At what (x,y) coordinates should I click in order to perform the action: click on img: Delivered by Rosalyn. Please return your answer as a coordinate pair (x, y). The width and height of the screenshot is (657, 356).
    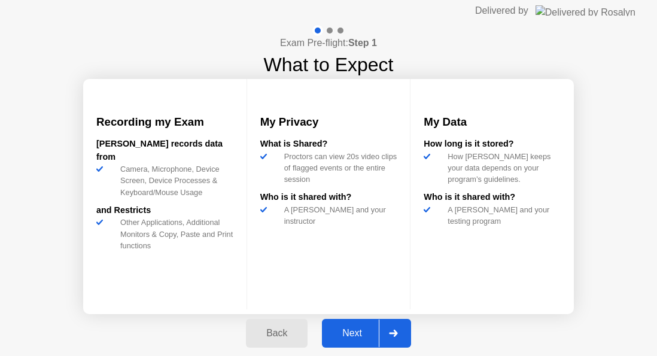
    Looking at the image, I should click on (586, 11).